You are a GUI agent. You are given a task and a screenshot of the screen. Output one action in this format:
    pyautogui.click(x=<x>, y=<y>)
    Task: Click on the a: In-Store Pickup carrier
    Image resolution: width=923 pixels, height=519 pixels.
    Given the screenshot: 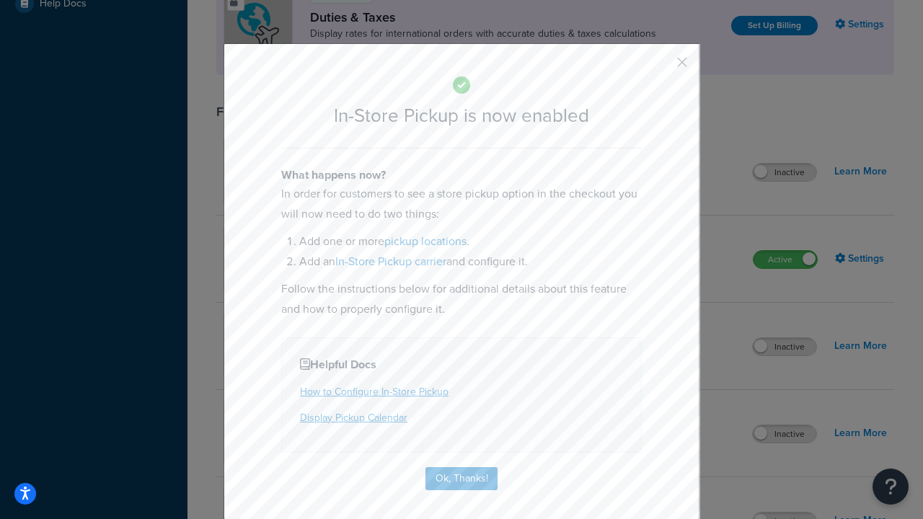 What is the action you would take?
    pyautogui.click(x=391, y=261)
    